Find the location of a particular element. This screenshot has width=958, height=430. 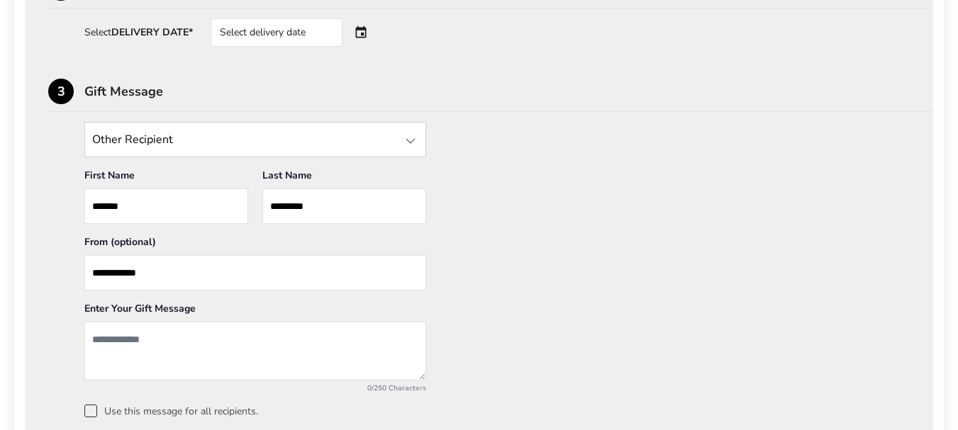

div: From (optional) is located at coordinates (255, 245).